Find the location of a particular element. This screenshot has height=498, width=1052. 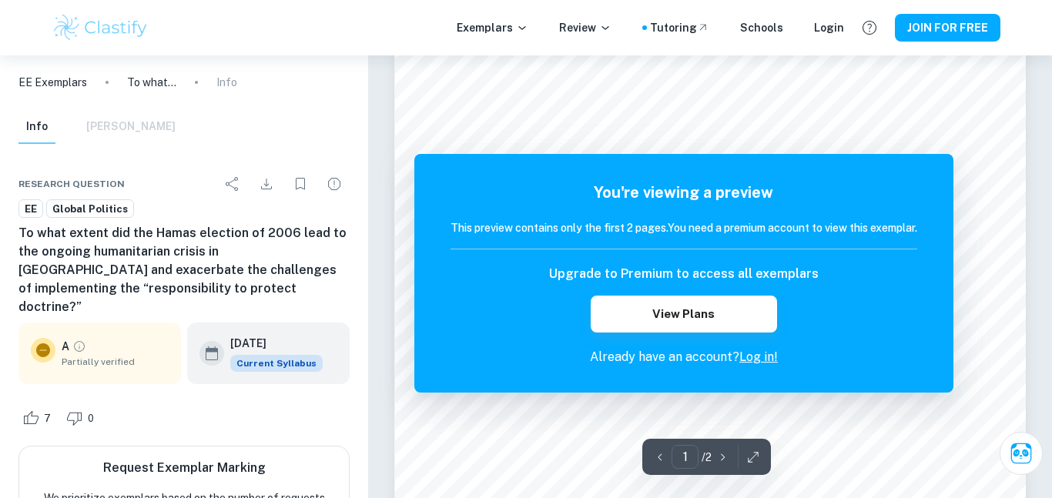

p: Already have an account? is located at coordinates (684, 357).